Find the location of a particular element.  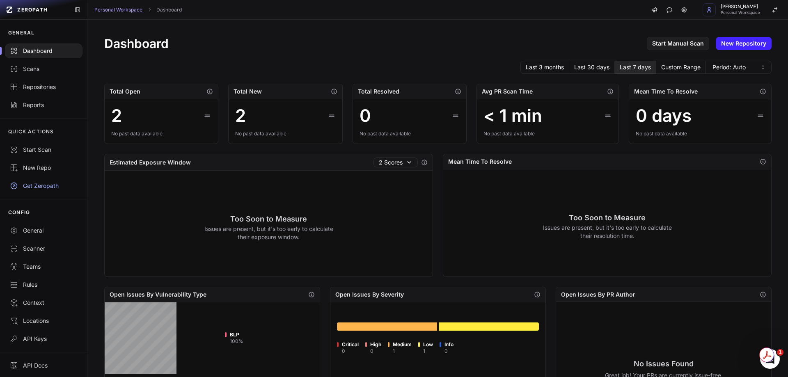

div: < 1 min is located at coordinates (512, 116).